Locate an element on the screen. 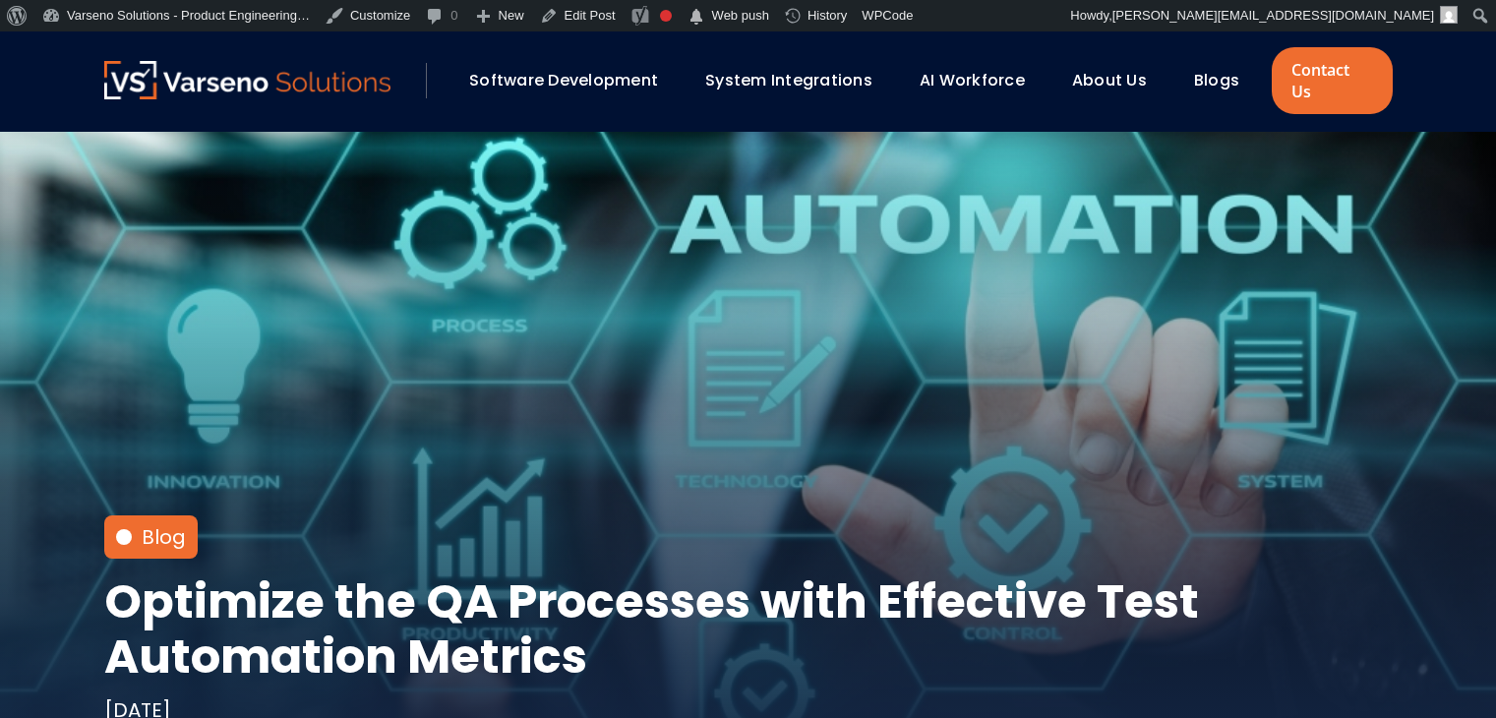 This screenshot has height=718, width=1496. a: Software Development is located at coordinates (564, 80).